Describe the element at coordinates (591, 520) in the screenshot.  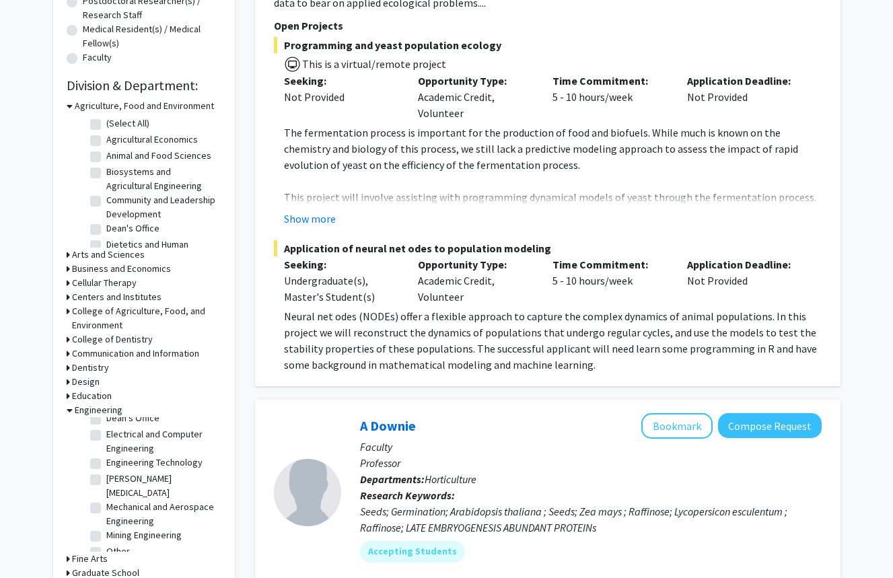
I see `div: Seeds; Germination; Arabidopsis thaliana ; Seeds; Zea mays ; Raffinose; Lycopersicon esculentum ;...` at that location.